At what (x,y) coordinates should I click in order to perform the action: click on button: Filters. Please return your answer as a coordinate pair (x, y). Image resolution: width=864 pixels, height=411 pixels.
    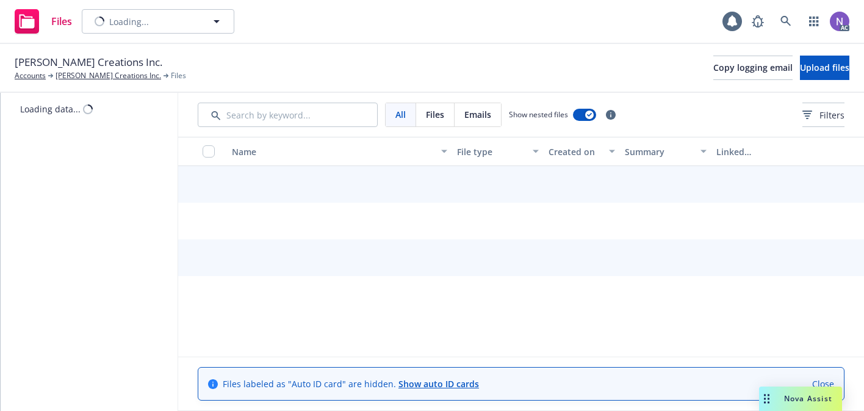
    Looking at the image, I should click on (824, 115).